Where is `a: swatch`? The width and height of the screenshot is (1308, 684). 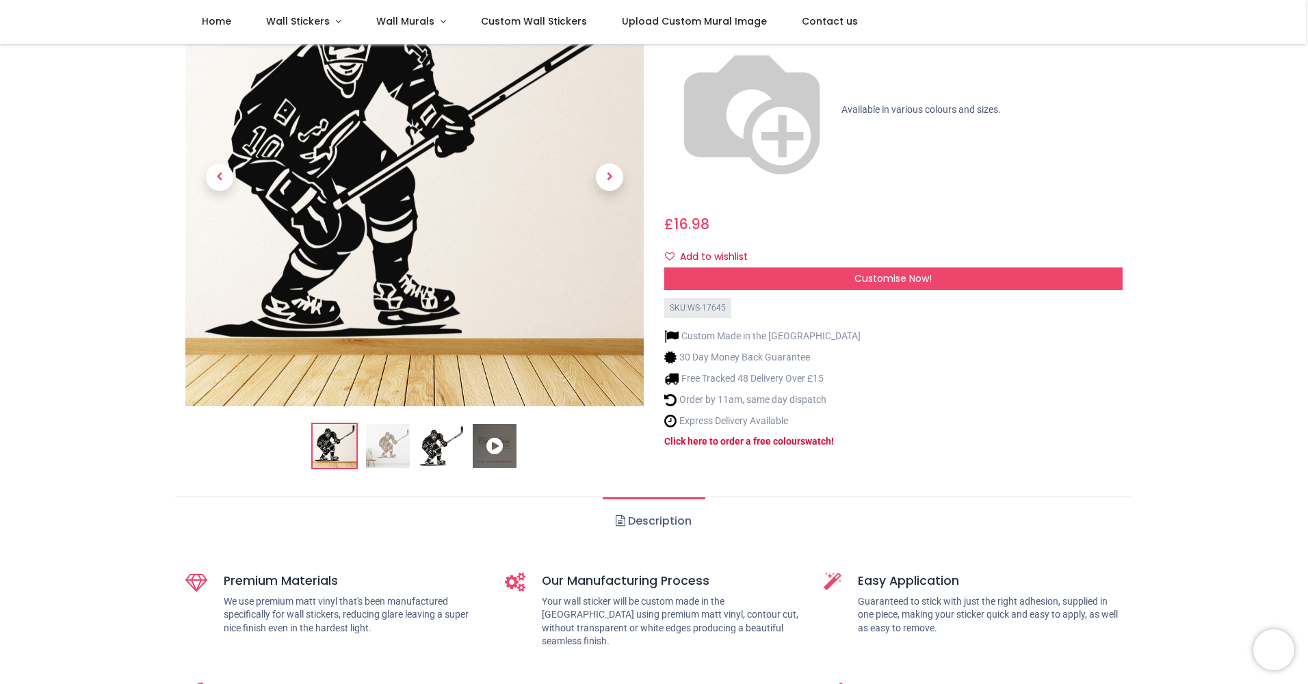
a: swatch is located at coordinates (815, 441).